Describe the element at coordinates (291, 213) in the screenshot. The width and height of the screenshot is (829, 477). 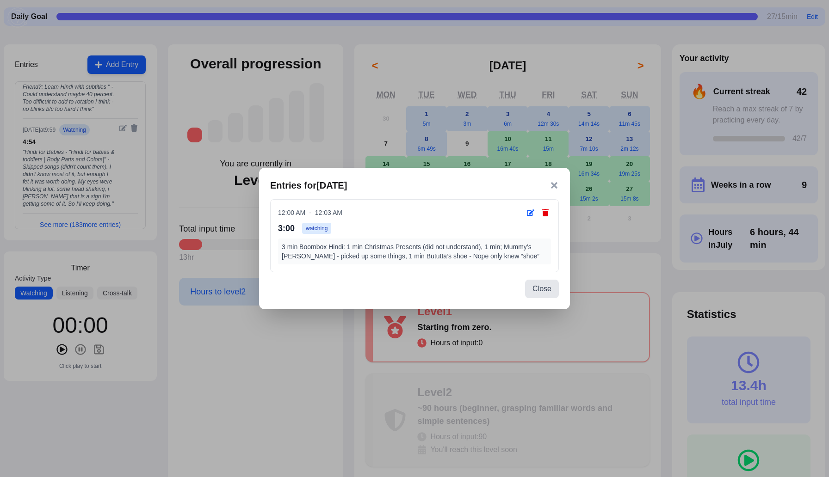
I see `span: 12:00 AM` at that location.